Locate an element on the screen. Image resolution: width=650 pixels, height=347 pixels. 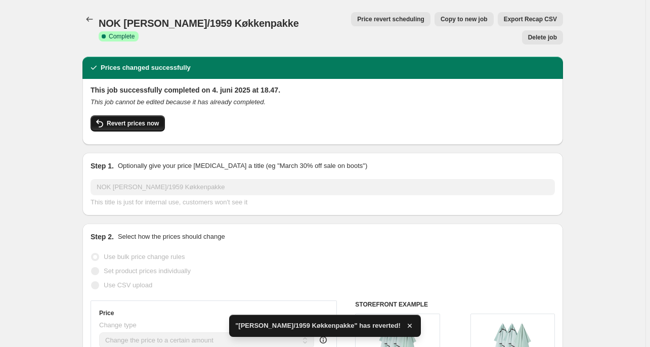
button: Price revert scheduling is located at coordinates (390, 19).